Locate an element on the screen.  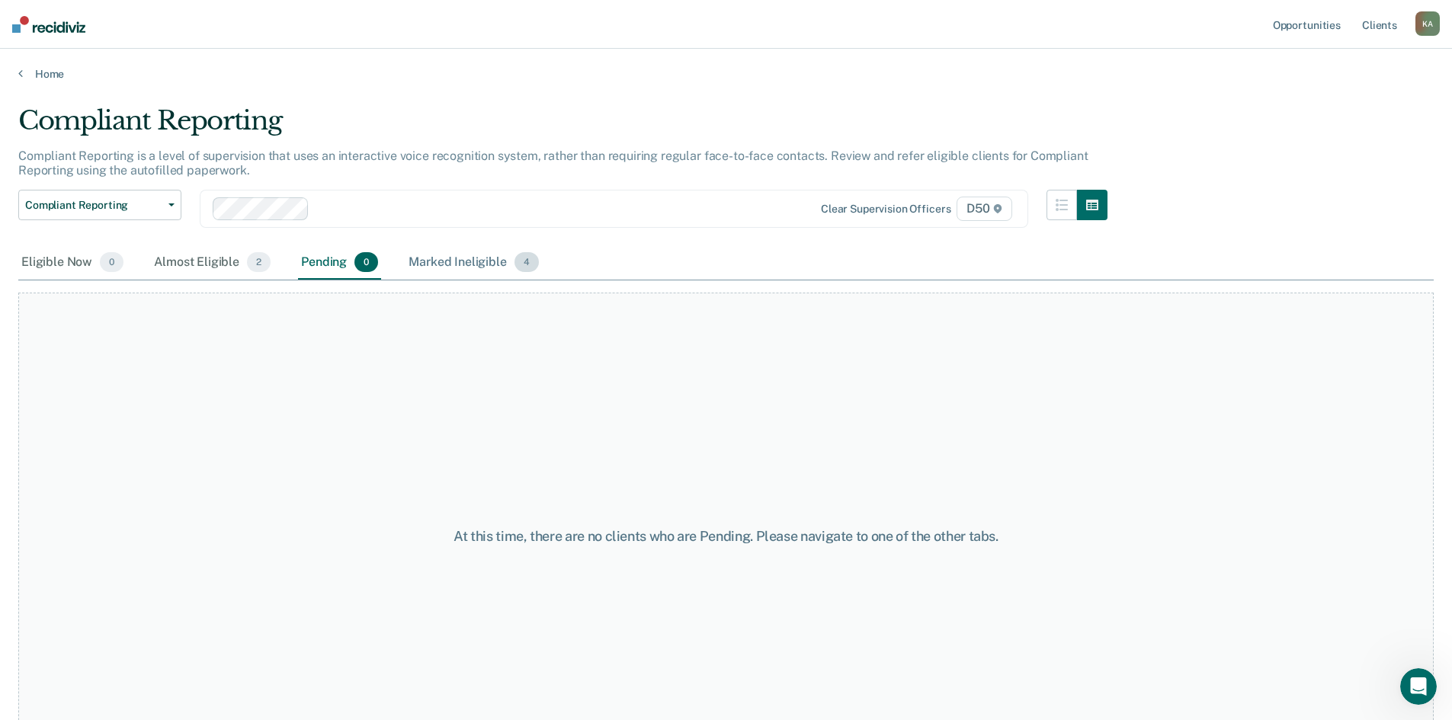
div: Clear supervision officers is located at coordinates (886, 209).